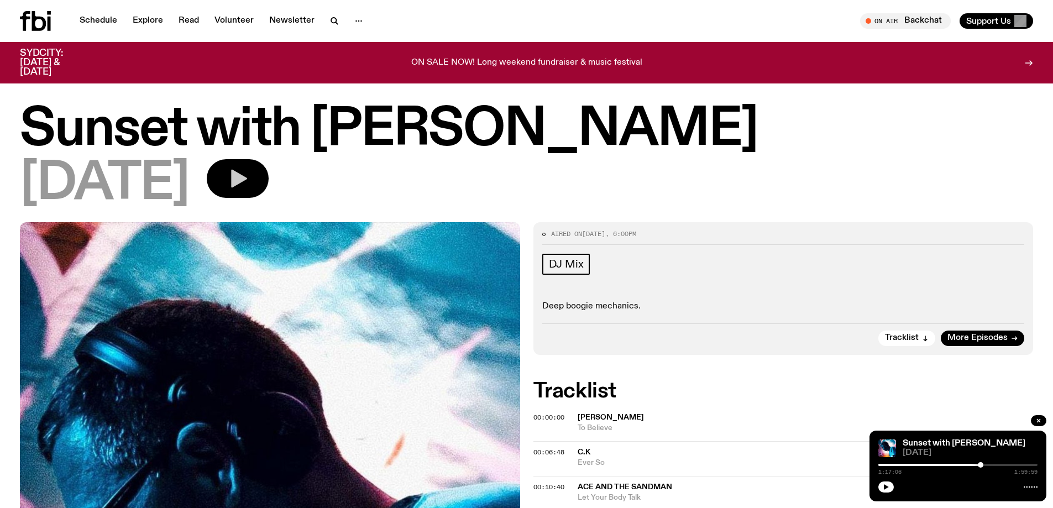  Describe the element at coordinates (783, 306) in the screenshot. I see `p: Deep boogie mechanics.` at that location.